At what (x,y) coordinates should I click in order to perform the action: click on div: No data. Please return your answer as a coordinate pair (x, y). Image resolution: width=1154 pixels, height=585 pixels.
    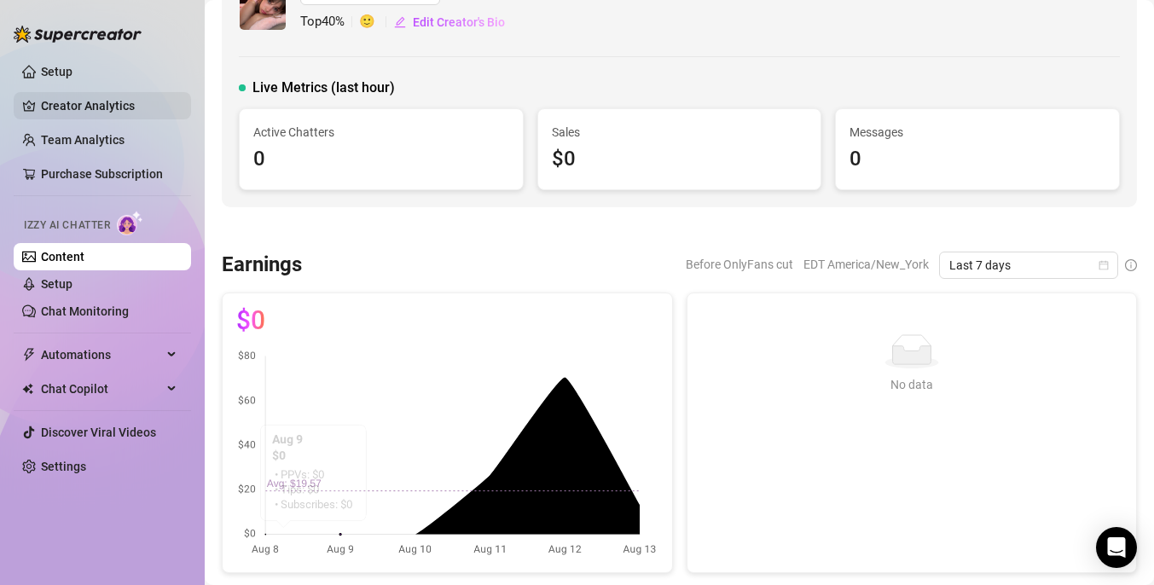
    Looking at the image, I should click on (912, 385).